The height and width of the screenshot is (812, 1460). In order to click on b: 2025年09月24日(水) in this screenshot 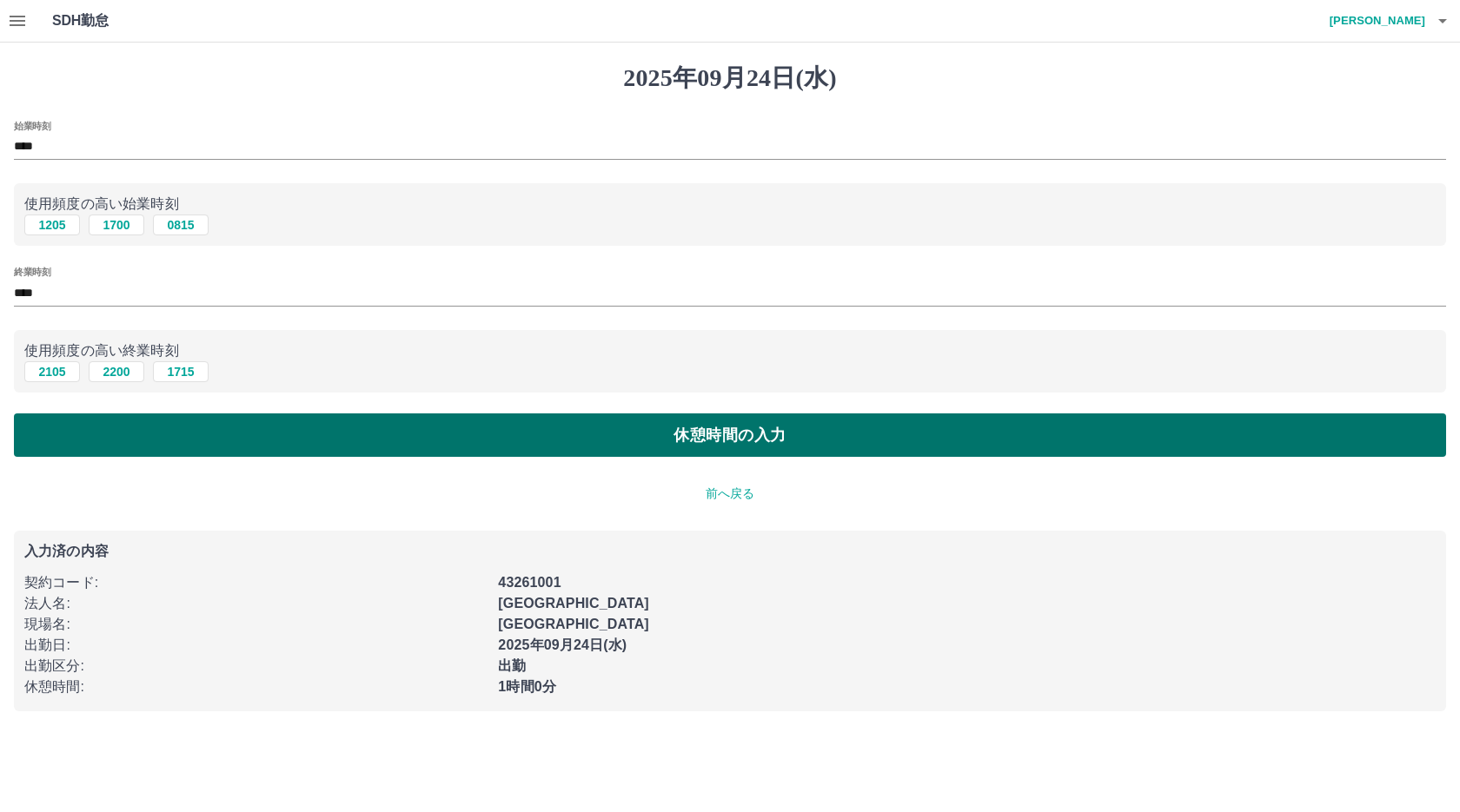, I will do `click(562, 645)`.